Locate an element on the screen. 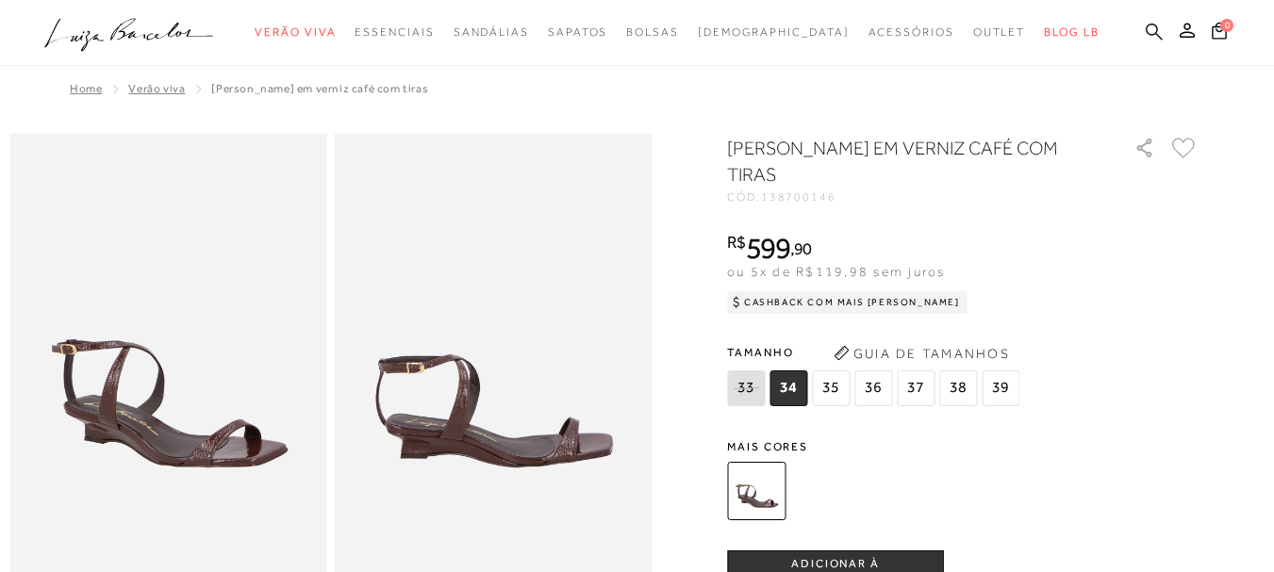  span: 39 is located at coordinates (1000, 388).